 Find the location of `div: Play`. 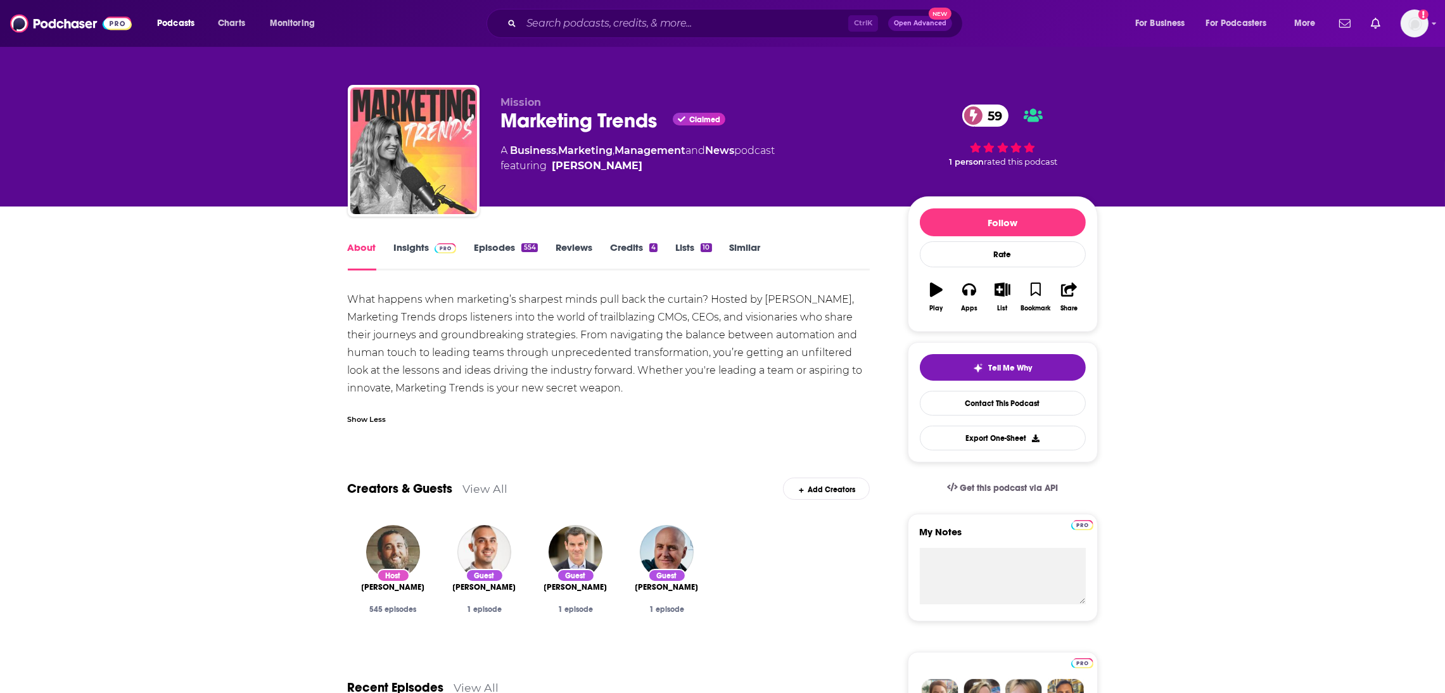

div: Play is located at coordinates (936, 309).